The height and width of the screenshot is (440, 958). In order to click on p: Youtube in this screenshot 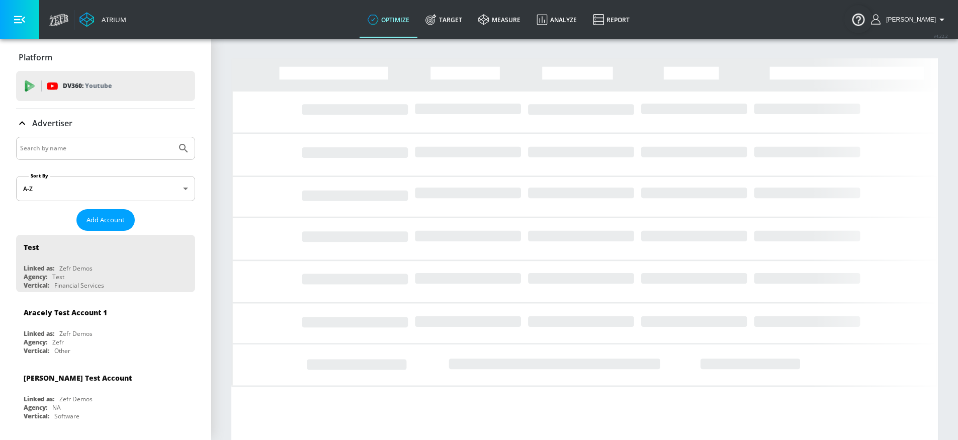, I will do `click(98, 85)`.